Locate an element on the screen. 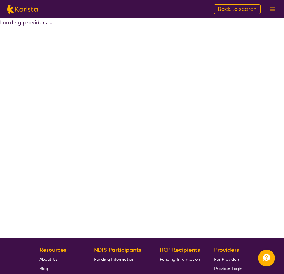 The image size is (284, 274). a: Blog is located at coordinates (60, 268).